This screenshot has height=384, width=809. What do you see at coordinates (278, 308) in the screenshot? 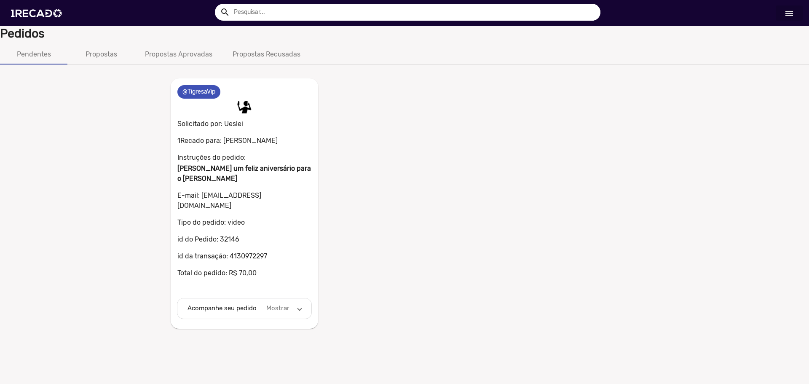
I see `mat-panel-description: Mostrar` at bounding box center [278, 308].